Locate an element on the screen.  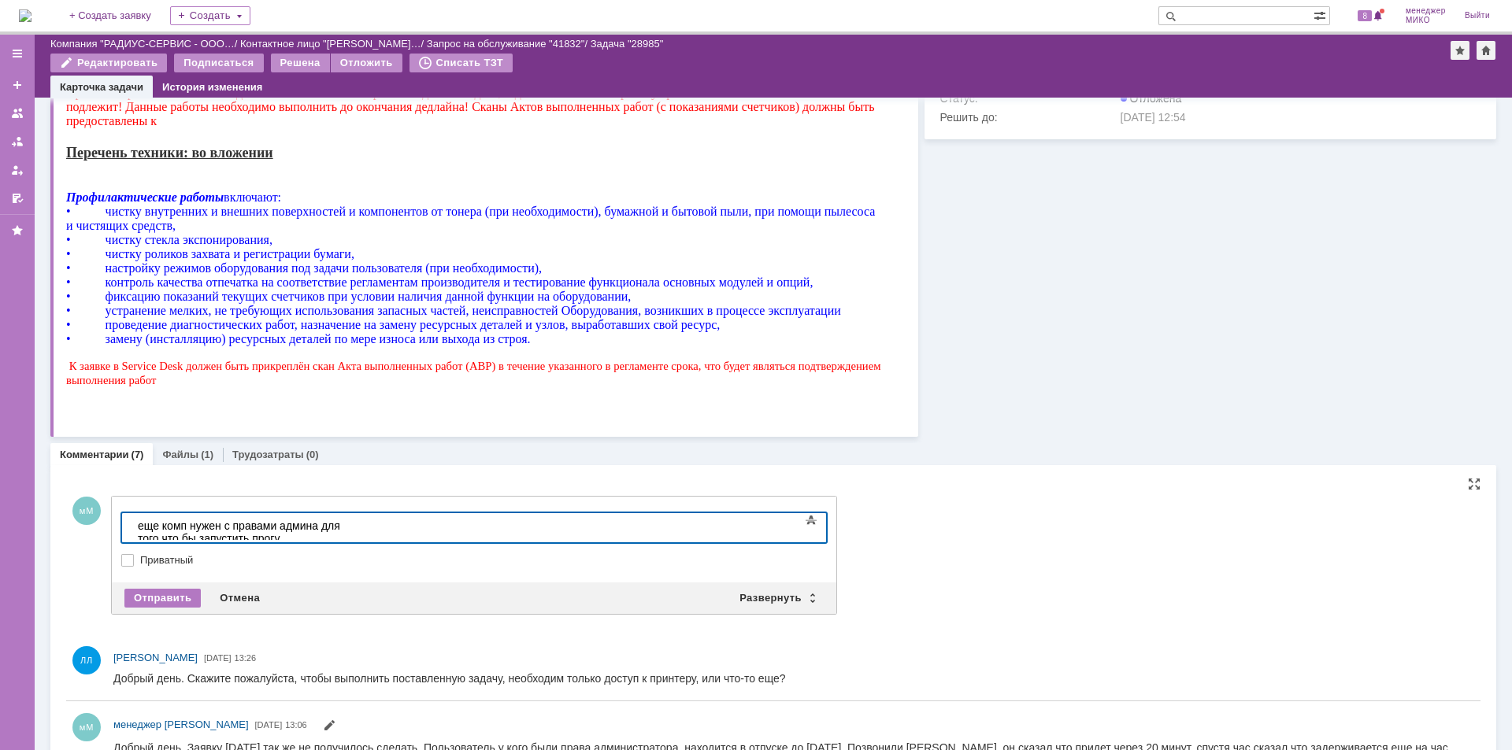
span: Показать панель инструментов is located at coordinates (811, 520).